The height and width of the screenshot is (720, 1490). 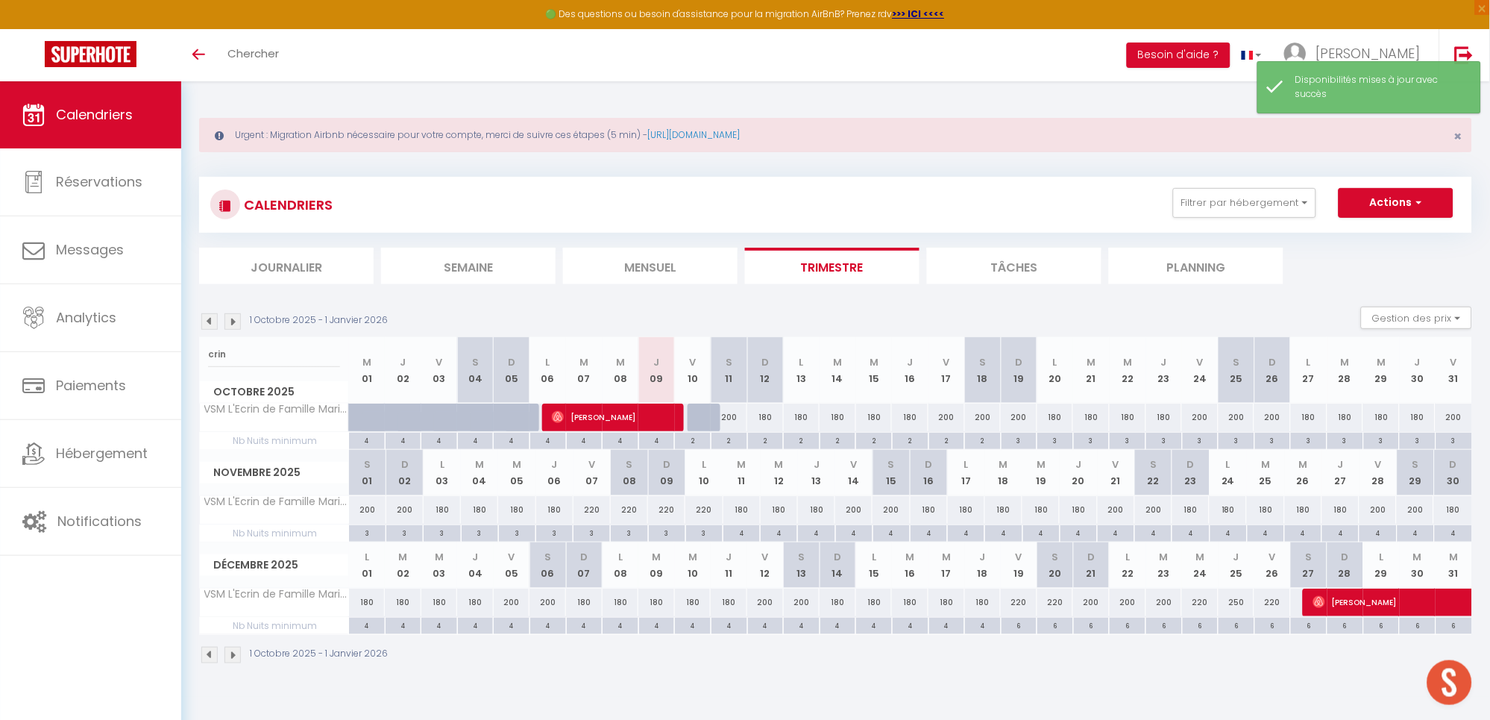 What do you see at coordinates (584, 565) in the screenshot?
I see `th: 07` at bounding box center [584, 565].